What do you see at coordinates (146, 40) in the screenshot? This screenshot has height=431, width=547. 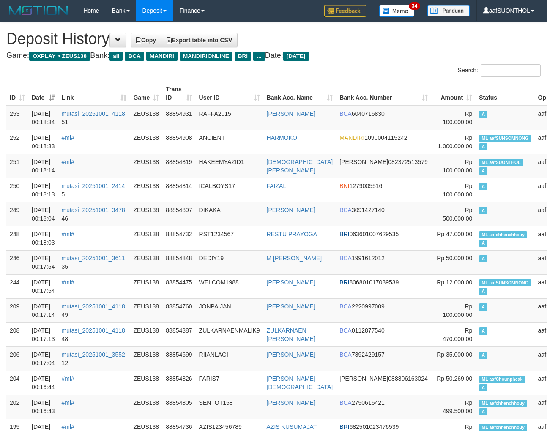 I see `span: Copy` at bounding box center [146, 40].